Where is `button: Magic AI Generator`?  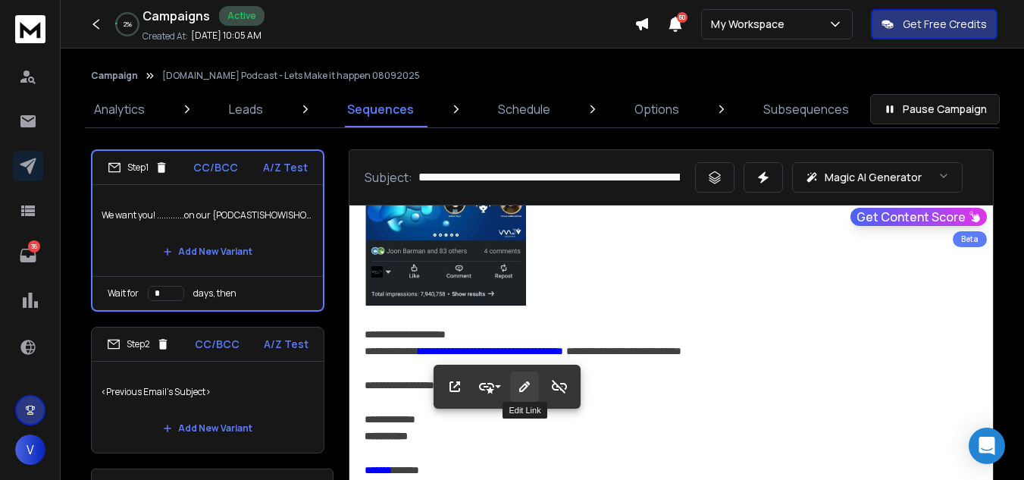 button: Magic AI Generator is located at coordinates (877, 177).